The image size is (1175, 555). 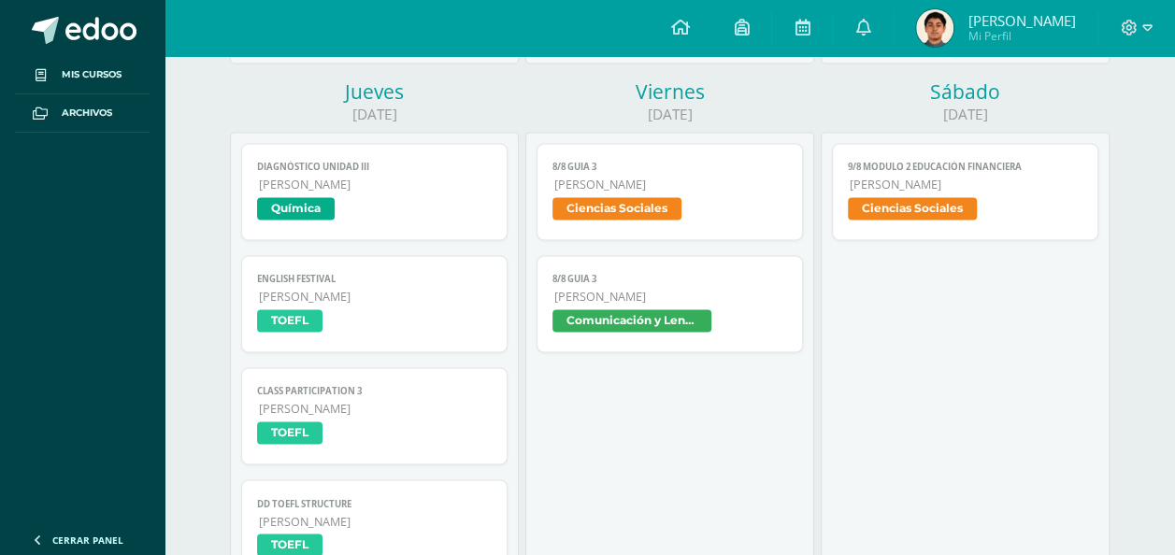 What do you see at coordinates (82, 75) in the screenshot?
I see `a: Mis cursos` at bounding box center [82, 75].